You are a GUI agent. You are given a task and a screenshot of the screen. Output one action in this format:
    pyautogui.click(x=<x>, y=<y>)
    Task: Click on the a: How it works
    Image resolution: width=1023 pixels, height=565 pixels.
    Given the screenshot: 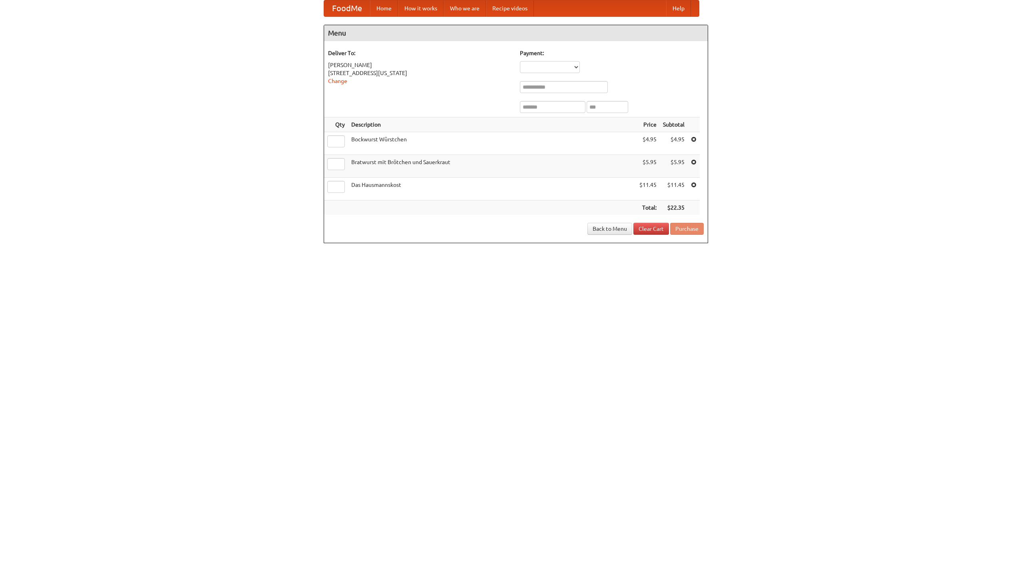 What is the action you would take?
    pyautogui.click(x=421, y=8)
    